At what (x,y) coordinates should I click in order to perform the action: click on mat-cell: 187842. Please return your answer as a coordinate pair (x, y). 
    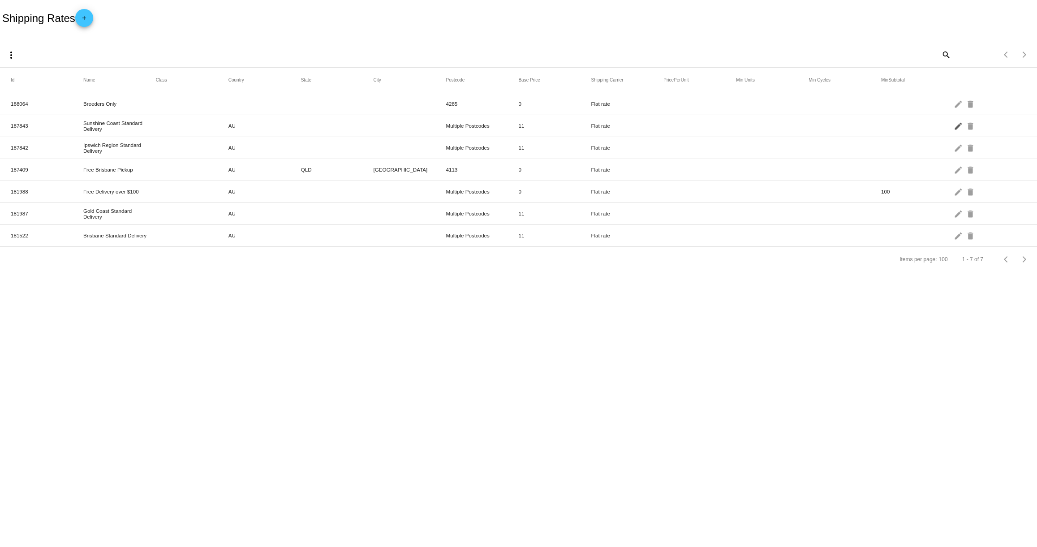
    Looking at the image, I should click on (47, 147).